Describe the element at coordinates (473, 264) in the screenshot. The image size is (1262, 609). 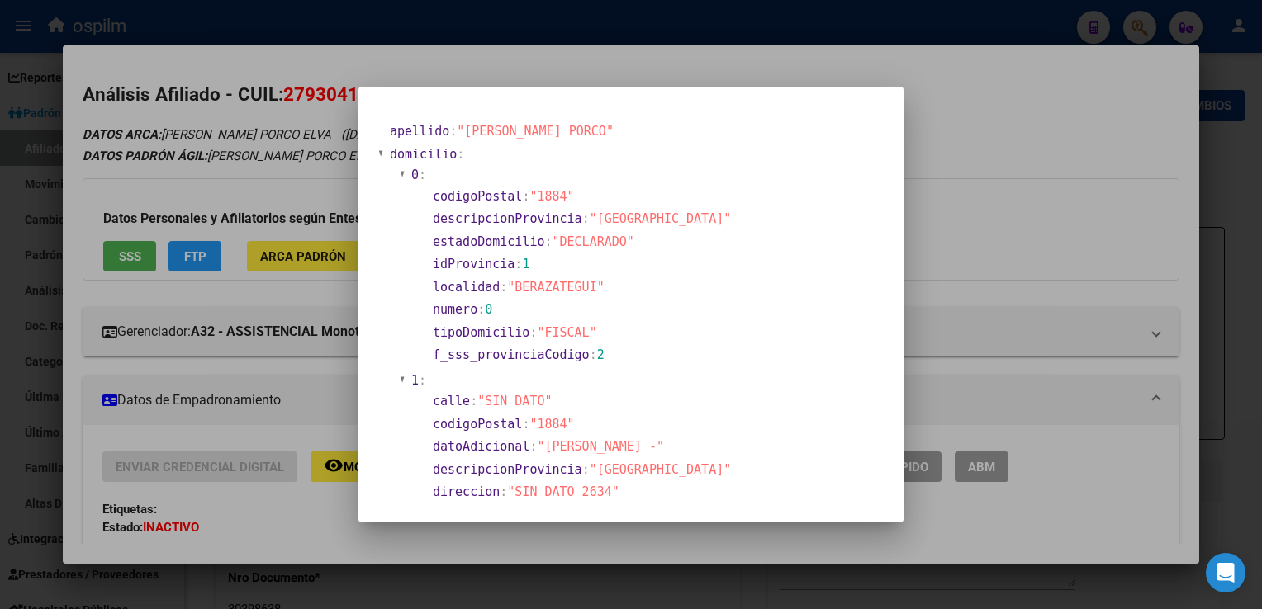
I see `span: idProvincia` at that location.